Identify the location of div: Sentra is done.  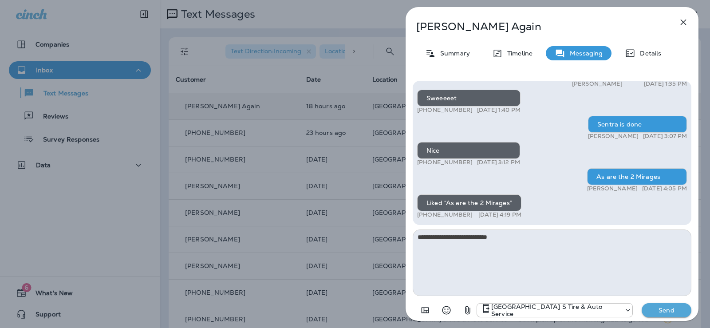
(637, 124).